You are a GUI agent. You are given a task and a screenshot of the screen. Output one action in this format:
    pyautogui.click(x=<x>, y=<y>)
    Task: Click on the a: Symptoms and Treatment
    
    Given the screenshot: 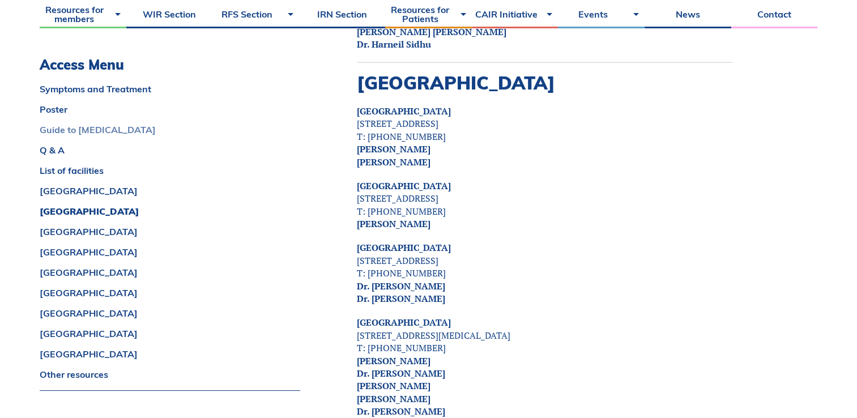 What is the action you would take?
    pyautogui.click(x=170, y=89)
    